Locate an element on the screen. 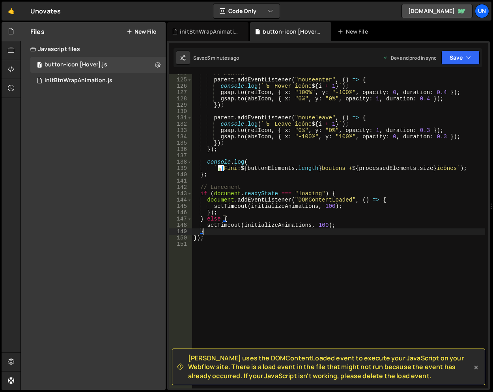 Image resolution: width=493 pixels, height=392 pixels. div: 130 is located at coordinates (180, 111).